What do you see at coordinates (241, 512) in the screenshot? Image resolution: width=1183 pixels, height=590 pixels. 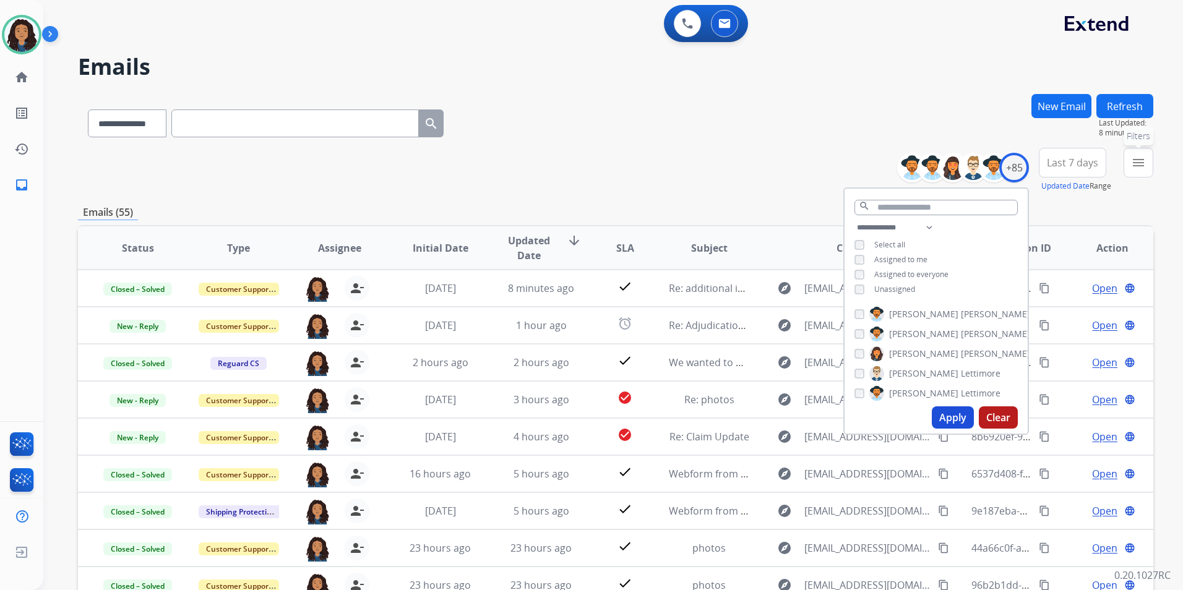 I see `span: Shipping Protection` at bounding box center [241, 512].